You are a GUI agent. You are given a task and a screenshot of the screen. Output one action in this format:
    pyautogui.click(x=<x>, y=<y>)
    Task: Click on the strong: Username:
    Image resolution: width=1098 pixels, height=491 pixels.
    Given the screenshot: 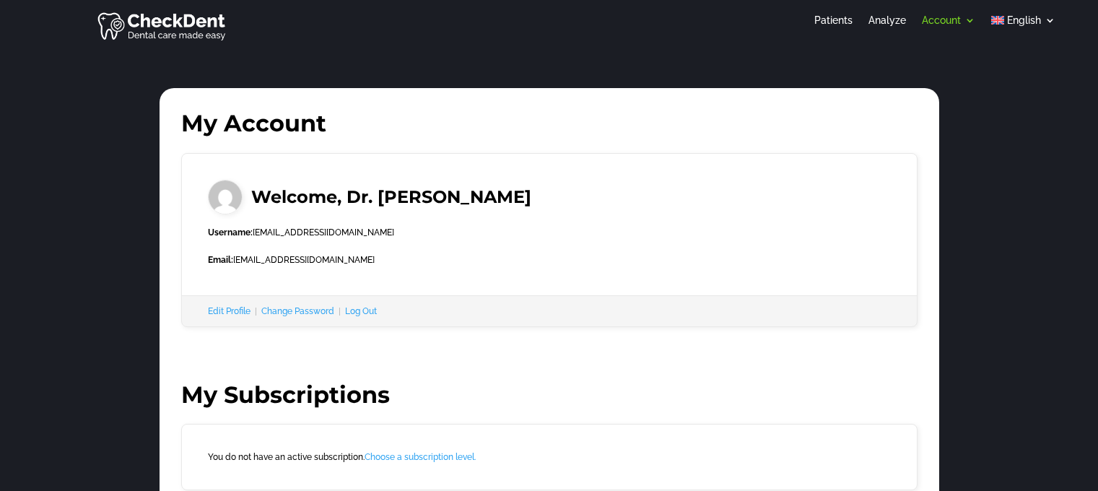 What is the action you would take?
    pyautogui.click(x=230, y=232)
    